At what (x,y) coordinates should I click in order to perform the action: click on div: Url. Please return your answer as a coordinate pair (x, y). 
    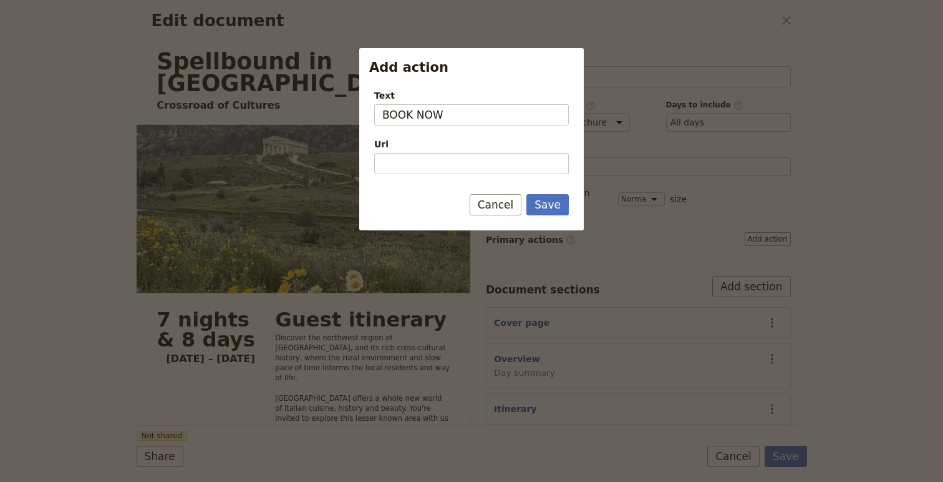
    Looking at the image, I should click on (472, 144).